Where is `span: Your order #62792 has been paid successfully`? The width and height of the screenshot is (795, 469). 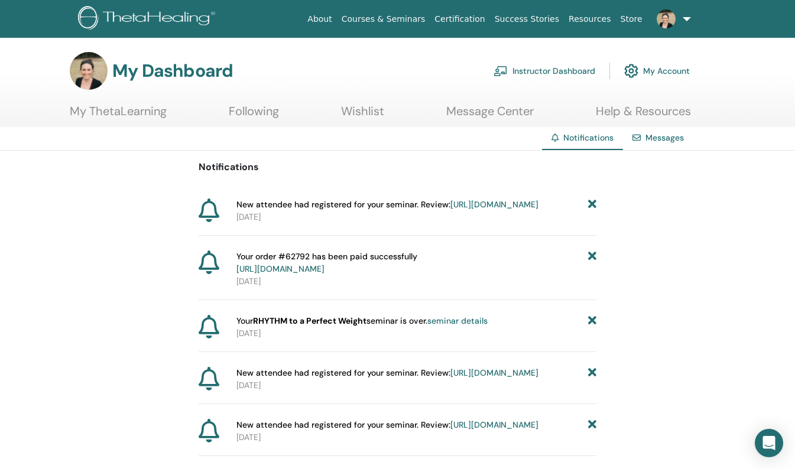
span: Your order #62792 has been paid successfully is located at coordinates (327, 263).